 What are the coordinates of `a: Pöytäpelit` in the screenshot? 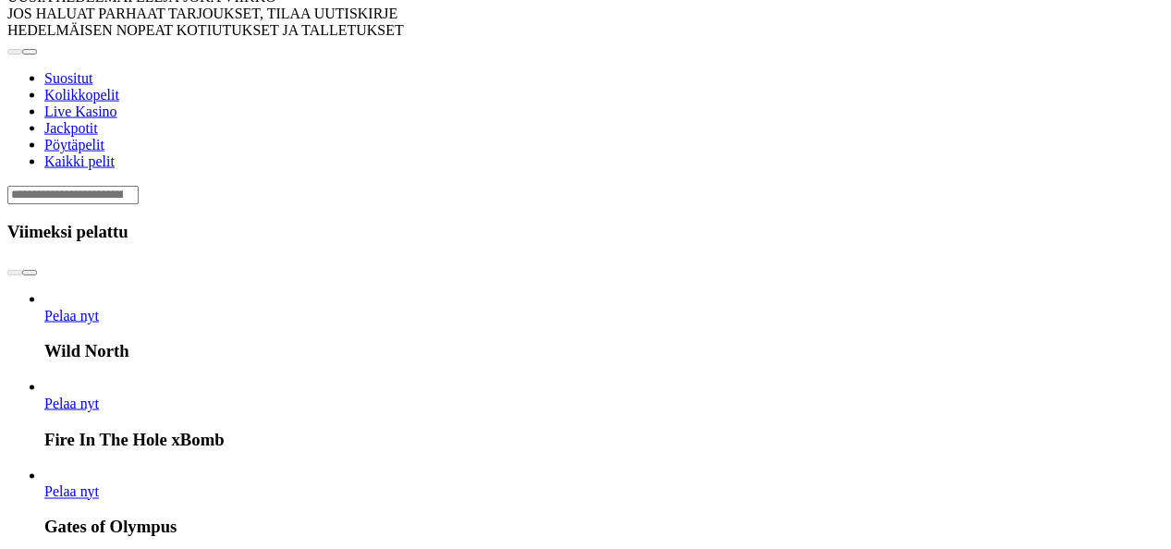 It's located at (74, 144).